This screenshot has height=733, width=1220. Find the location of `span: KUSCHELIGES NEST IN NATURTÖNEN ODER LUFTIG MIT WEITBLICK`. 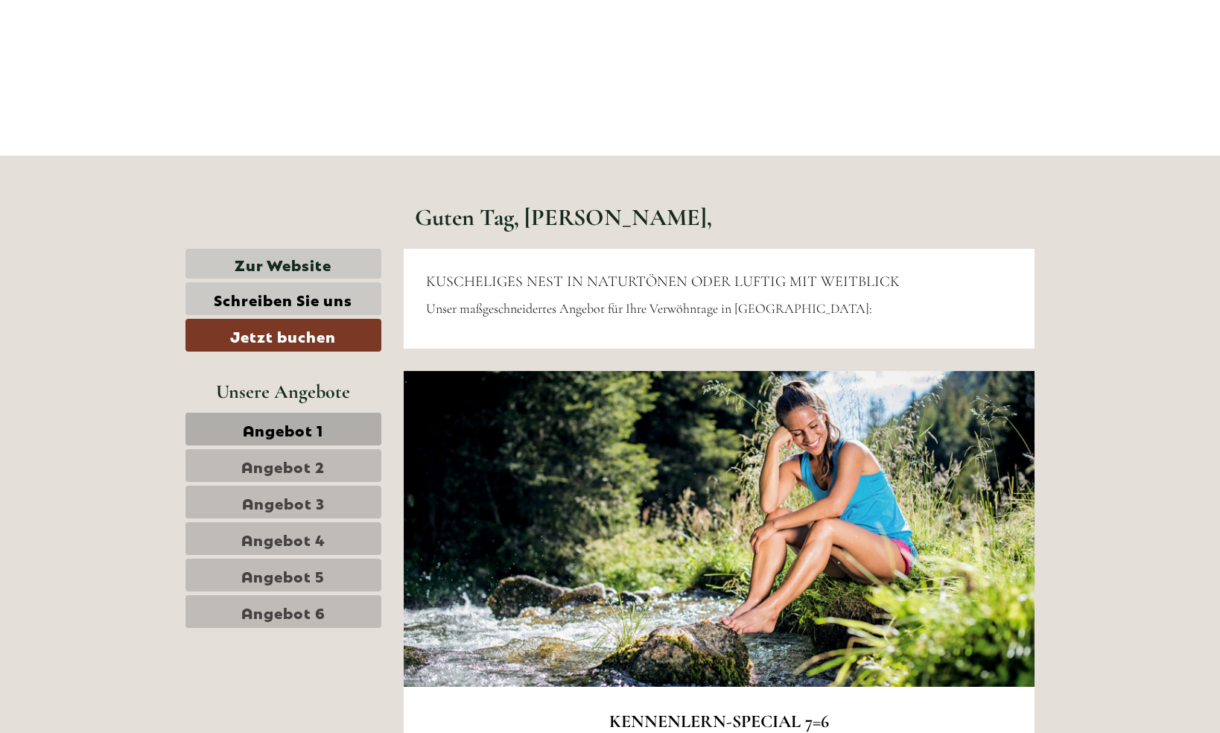

span: KUSCHELIGES NEST IN NATURTÖNEN ODER LUFTIG MIT WEITBLICK is located at coordinates (663, 282).